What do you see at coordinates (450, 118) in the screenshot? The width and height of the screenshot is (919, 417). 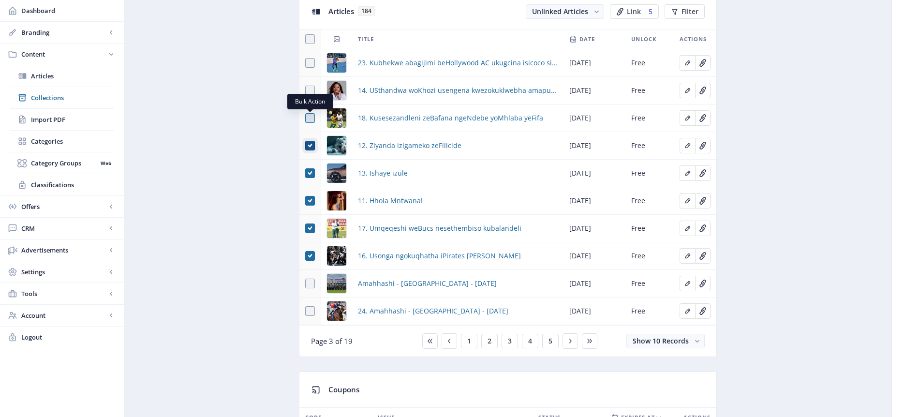 I see `span: 18. Kusesezandleni zeBafana ngeNdebe yoMhlaba yeFifa` at bounding box center [450, 118].